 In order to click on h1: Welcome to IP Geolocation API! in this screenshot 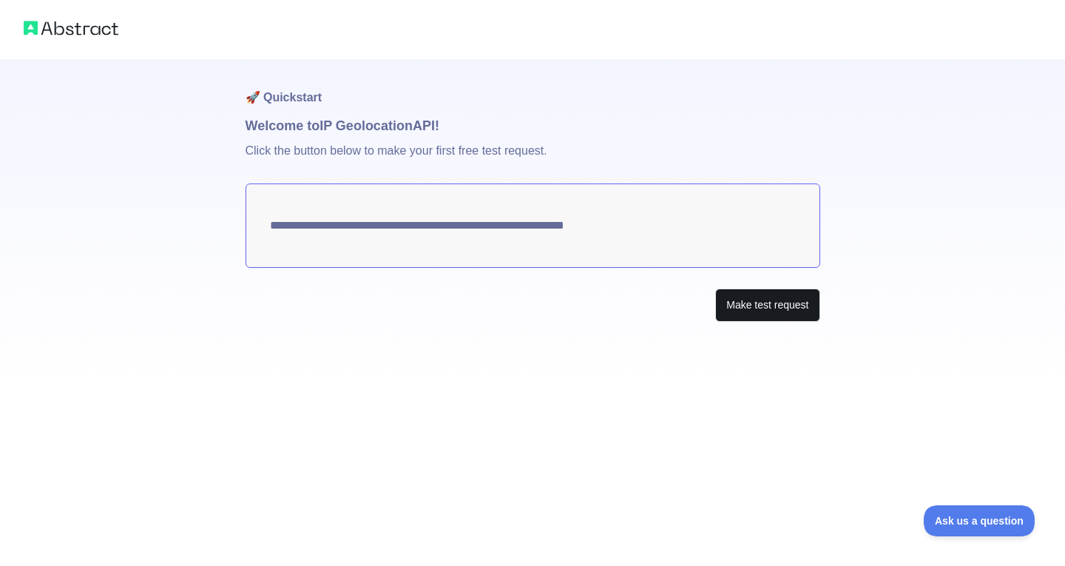, I will do `click(533, 126)`.